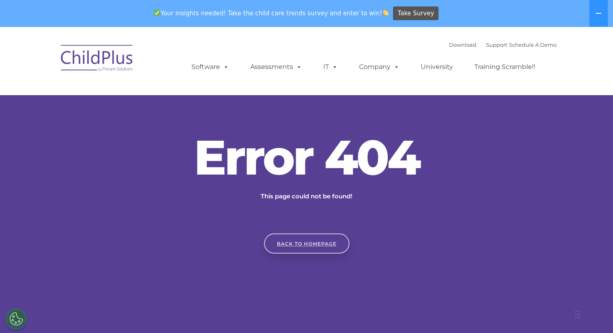 The image size is (613, 333). I want to click on a: Software, so click(210, 67).